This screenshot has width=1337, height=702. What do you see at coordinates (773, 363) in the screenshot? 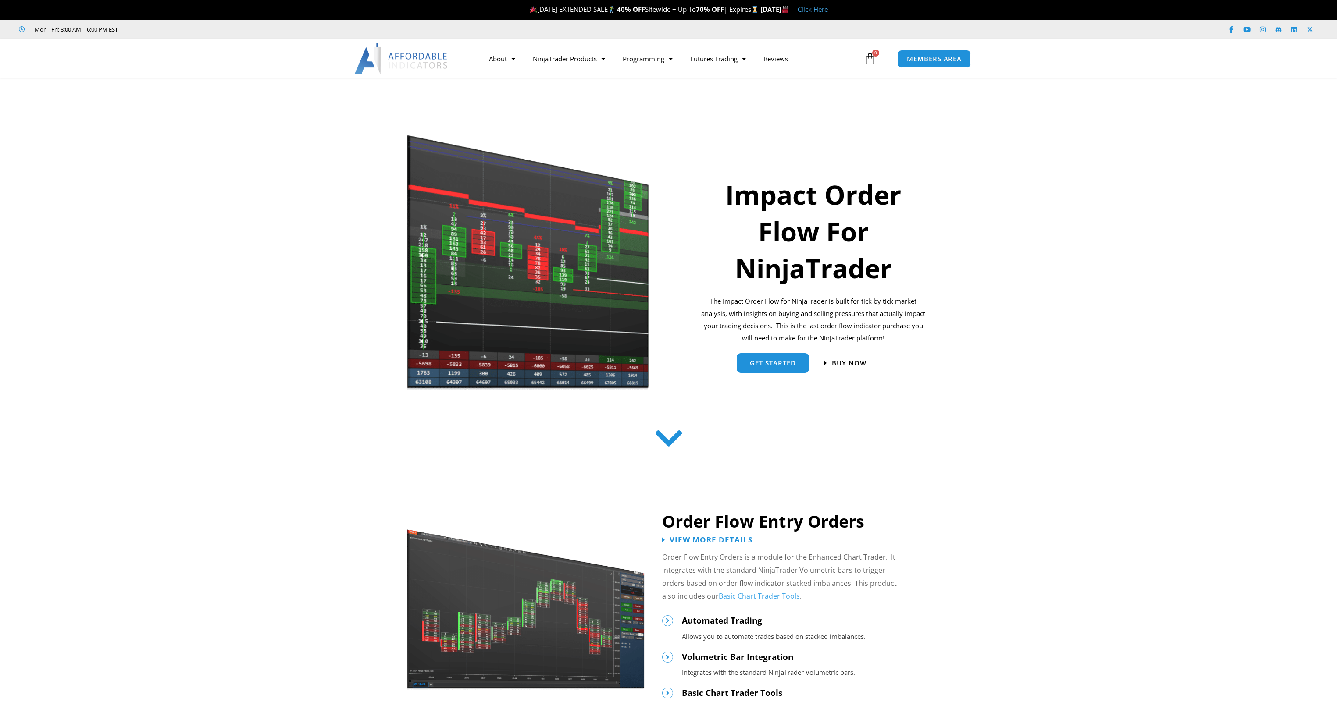
I see `span: get started` at bounding box center [773, 363].